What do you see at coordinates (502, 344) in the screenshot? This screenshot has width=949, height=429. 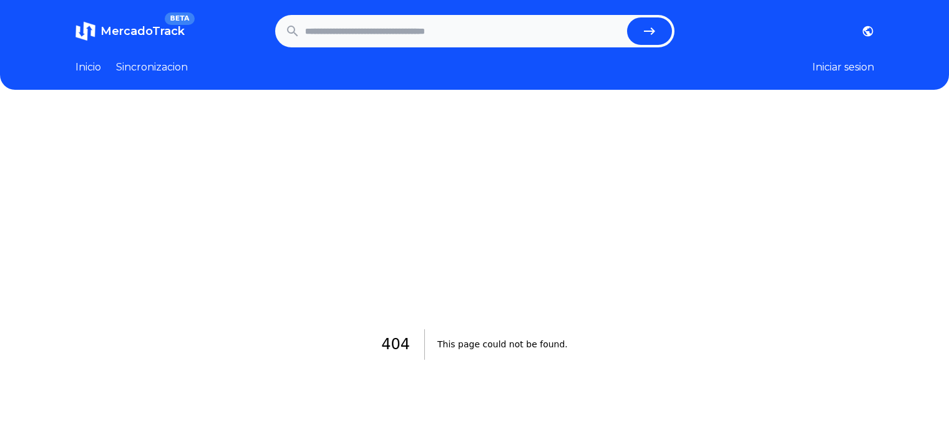 I see `h2: This page could not be found.` at bounding box center [502, 344].